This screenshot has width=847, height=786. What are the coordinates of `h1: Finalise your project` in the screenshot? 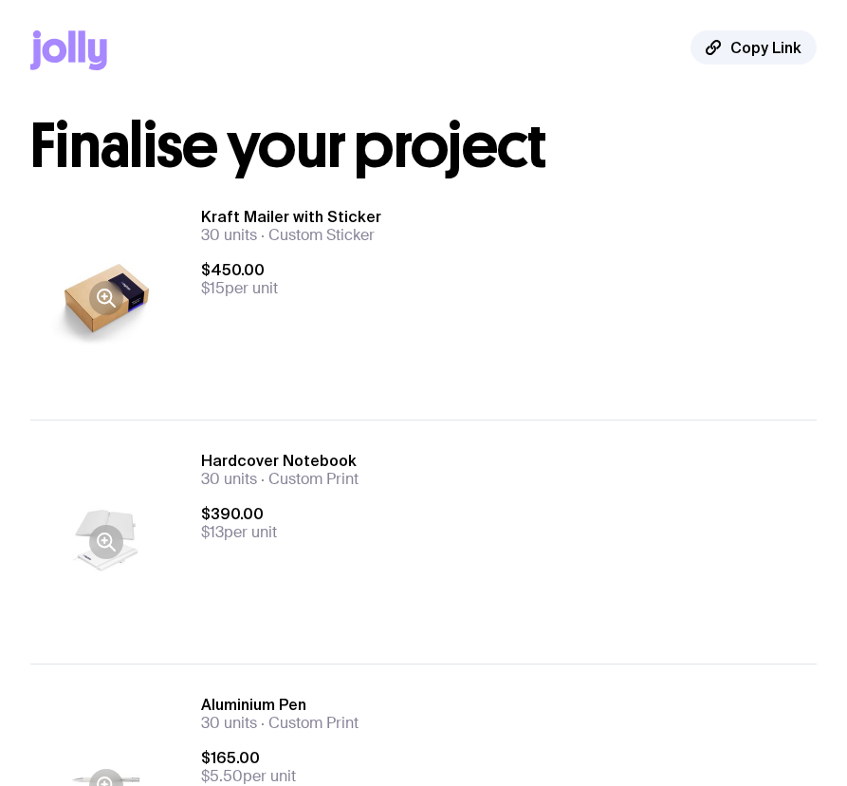 It's located at (423, 146).